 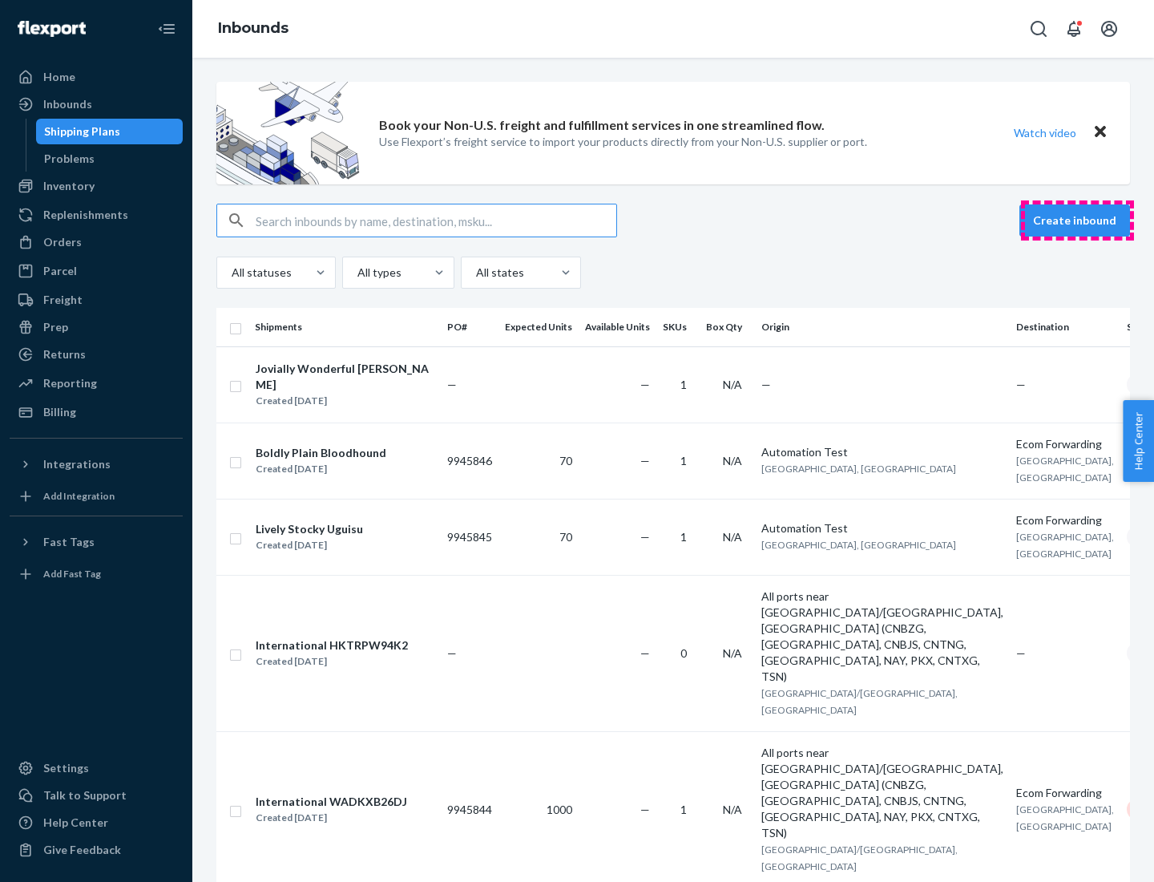 What do you see at coordinates (436, 220) in the screenshot?
I see `input: Search inbounds by name, destination, msku...` at bounding box center [436, 220].